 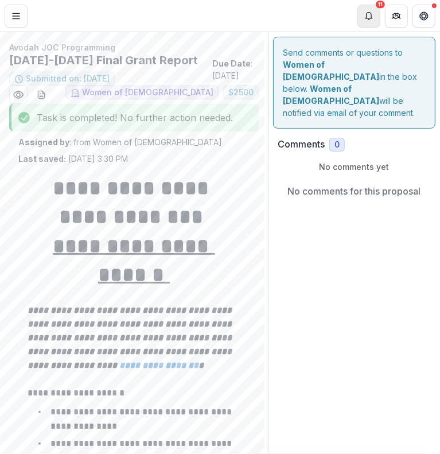 I want to click on strong: Due Date, so click(x=232, y=63).